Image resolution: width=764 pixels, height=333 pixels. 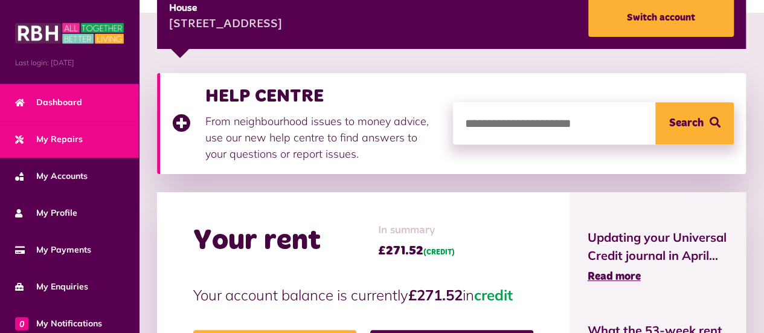 What do you see at coordinates (22, 323) in the screenshot?
I see `span: 0` at bounding box center [22, 323].